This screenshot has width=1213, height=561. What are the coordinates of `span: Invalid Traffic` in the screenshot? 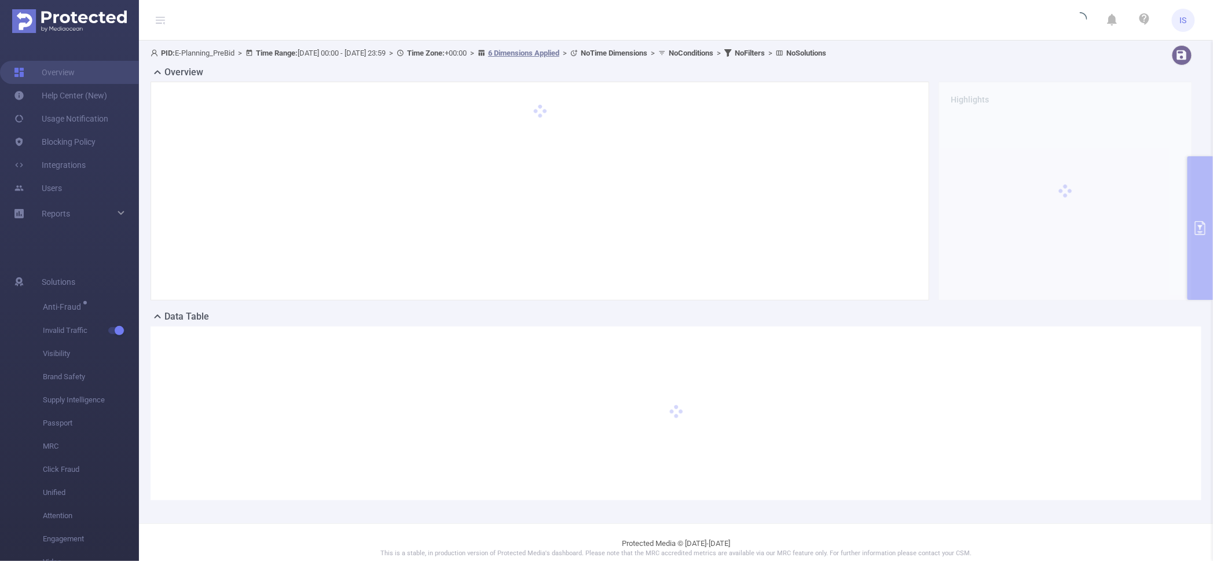 It's located at (91, 331).